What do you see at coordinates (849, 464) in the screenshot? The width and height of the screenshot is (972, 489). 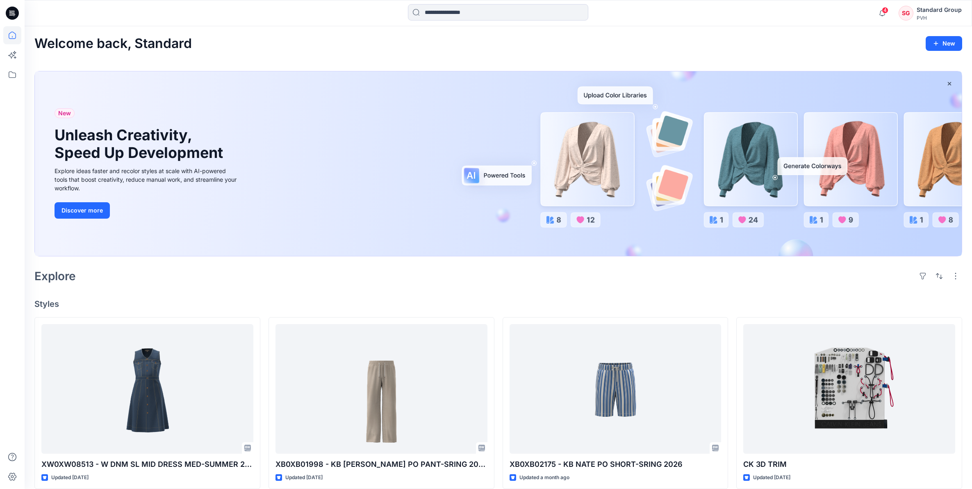 I see `p: CK 3D TRIM` at bounding box center [849, 464].